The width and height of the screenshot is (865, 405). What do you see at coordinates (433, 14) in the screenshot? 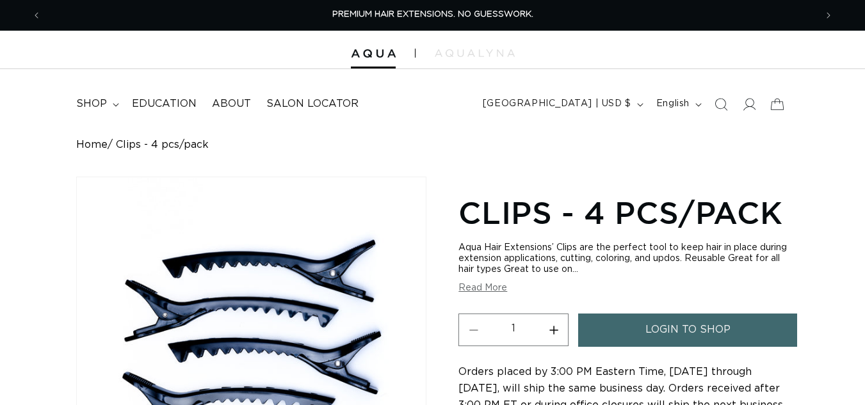
I see `span: PREMIUM HAIR EXTENSIONS. NO GUESSWORK.` at bounding box center [433, 14].